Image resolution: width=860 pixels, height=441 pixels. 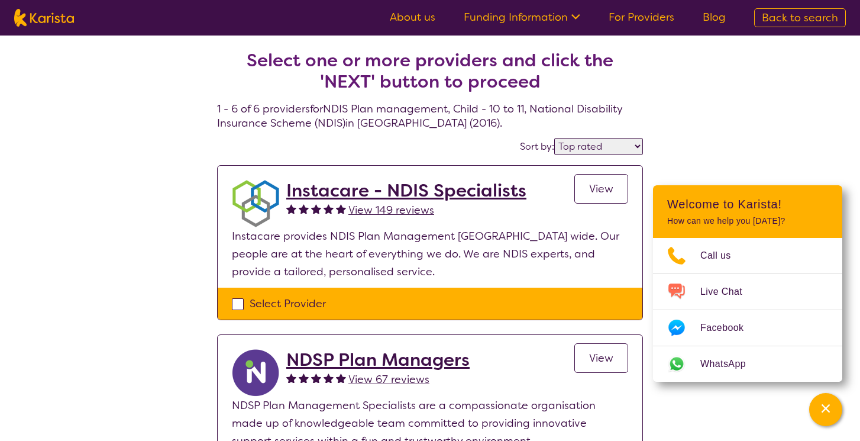 What do you see at coordinates (748, 364) in the screenshot?
I see `a: Web link opens in a new tab.` at bounding box center [748, 364].